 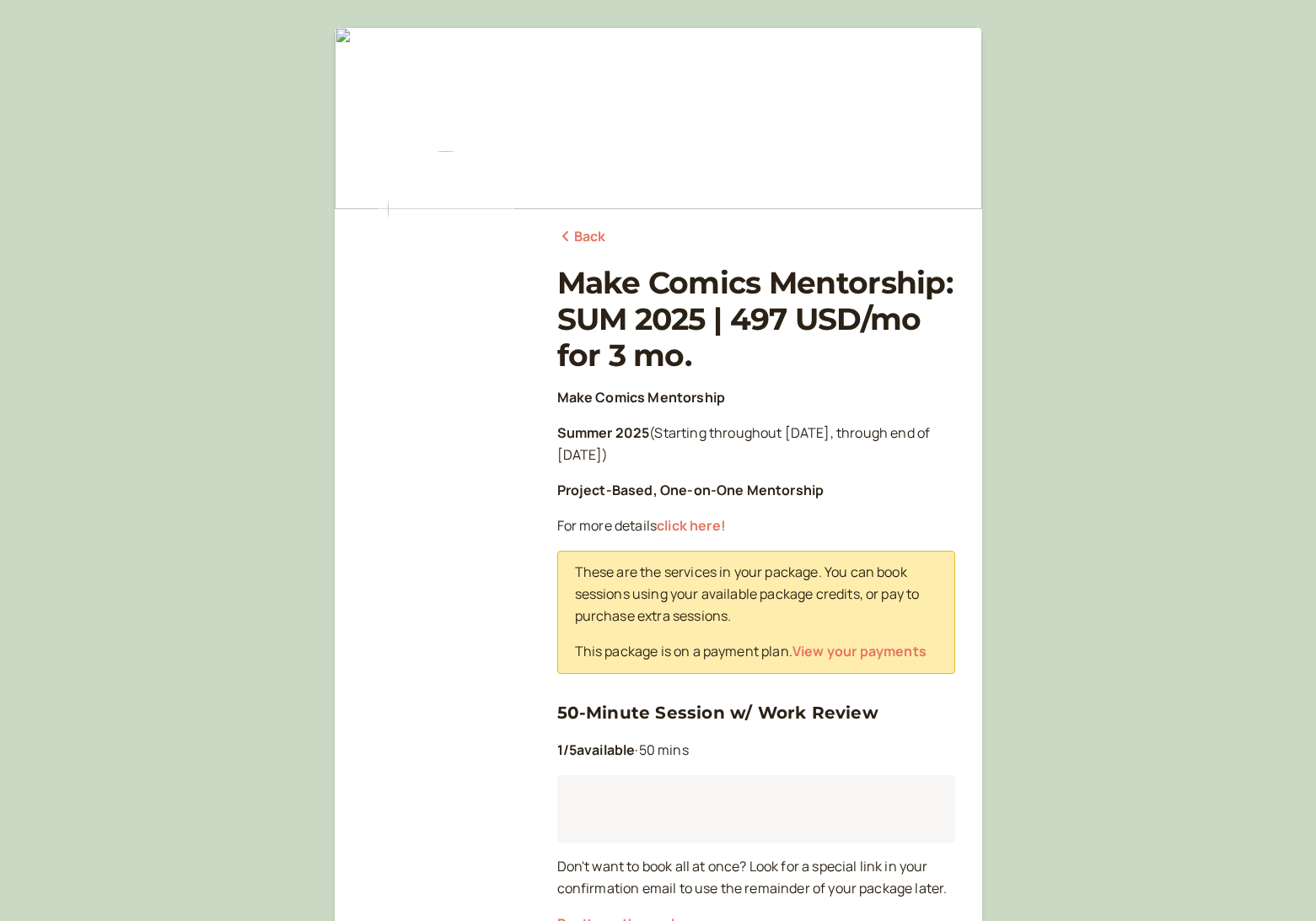 What do you see at coordinates (756, 878) in the screenshot?
I see `p: Don't want to book all at once? Look for a special link in your confirmation email to use the rem...` at bounding box center [756, 878].